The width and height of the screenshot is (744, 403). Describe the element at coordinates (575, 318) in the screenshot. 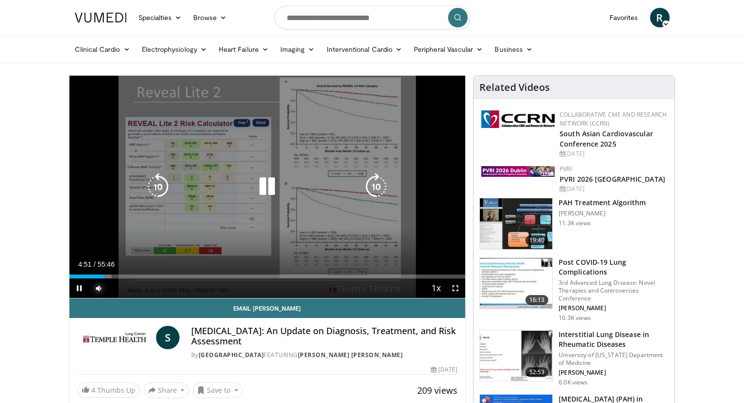

I see `p: 10.3K views` at that location.